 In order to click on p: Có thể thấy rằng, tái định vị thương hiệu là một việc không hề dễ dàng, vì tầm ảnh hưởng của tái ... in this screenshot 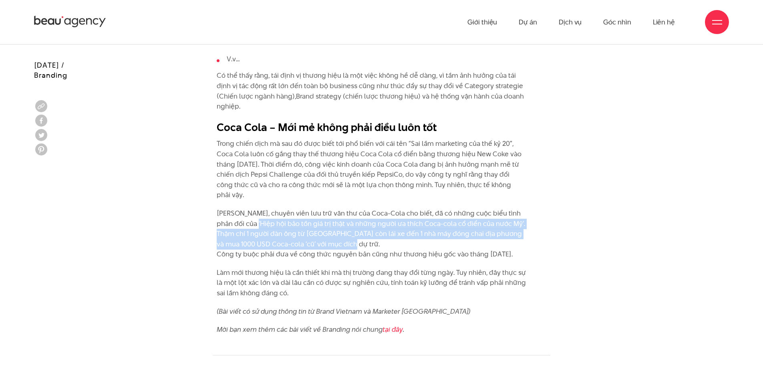, I will do `click(371, 91)`.